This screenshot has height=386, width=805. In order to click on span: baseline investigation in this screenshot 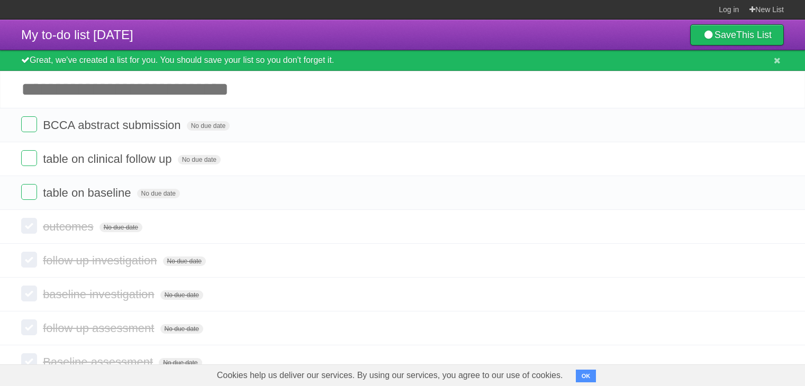, I will do `click(100, 294)`.